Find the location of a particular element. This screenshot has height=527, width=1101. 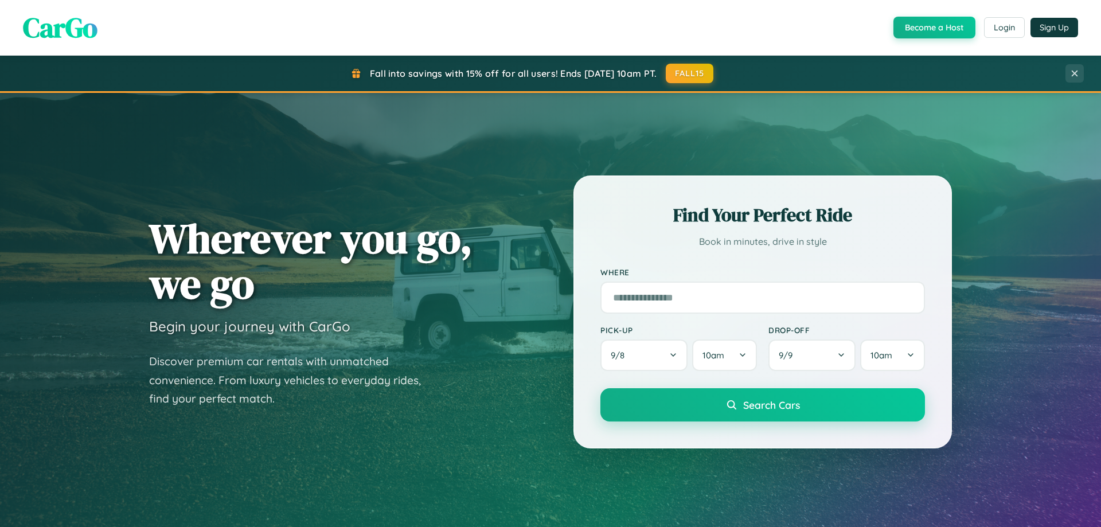

button: Sign Up is located at coordinates (1054, 28).